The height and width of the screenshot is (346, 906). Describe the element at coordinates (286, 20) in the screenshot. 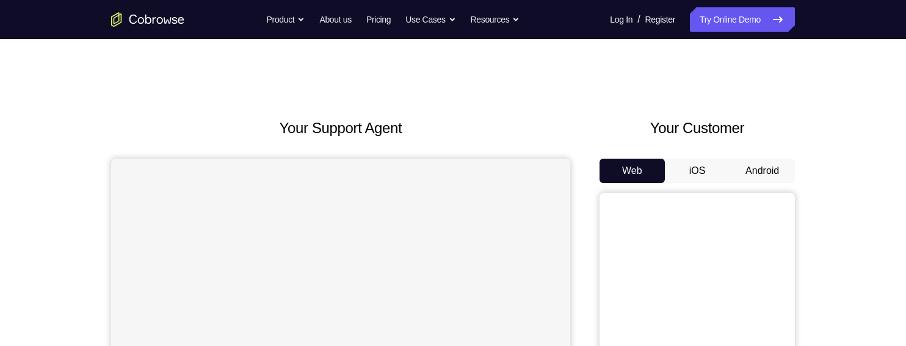

I see `button: Product` at that location.